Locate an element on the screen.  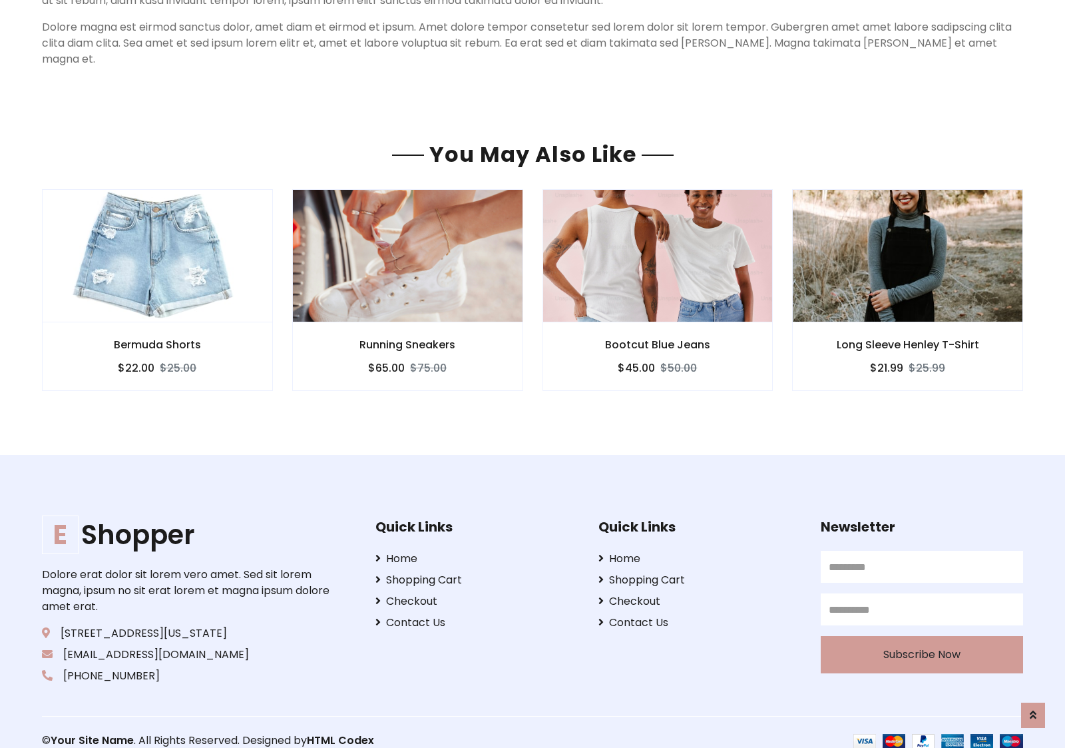
h6: $21.99 is located at coordinates (887, 367).